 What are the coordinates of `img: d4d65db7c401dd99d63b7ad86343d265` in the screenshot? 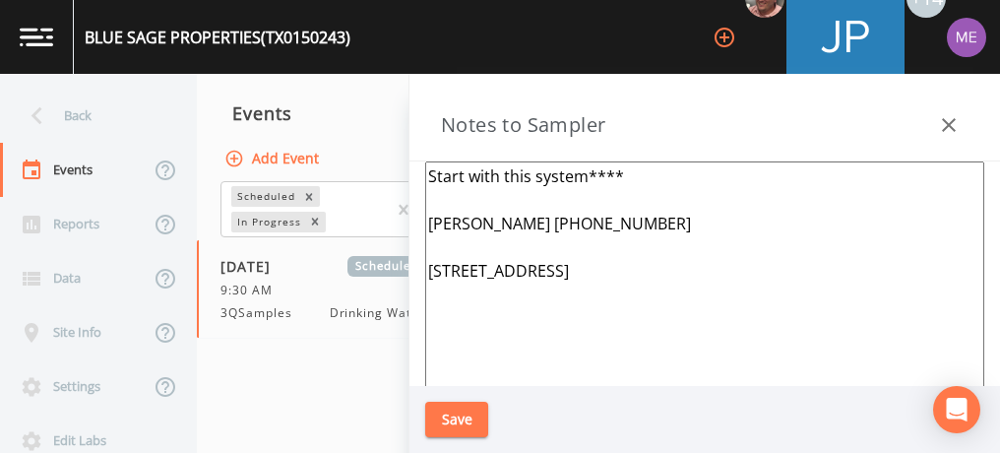 It's located at (967, 37).